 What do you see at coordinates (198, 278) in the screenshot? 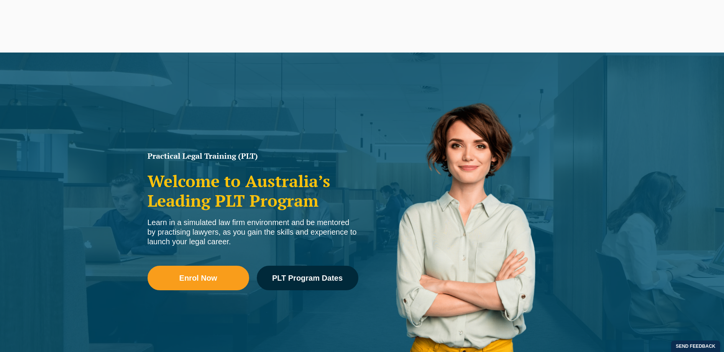
I see `span: Enrol Now` at bounding box center [198, 278].